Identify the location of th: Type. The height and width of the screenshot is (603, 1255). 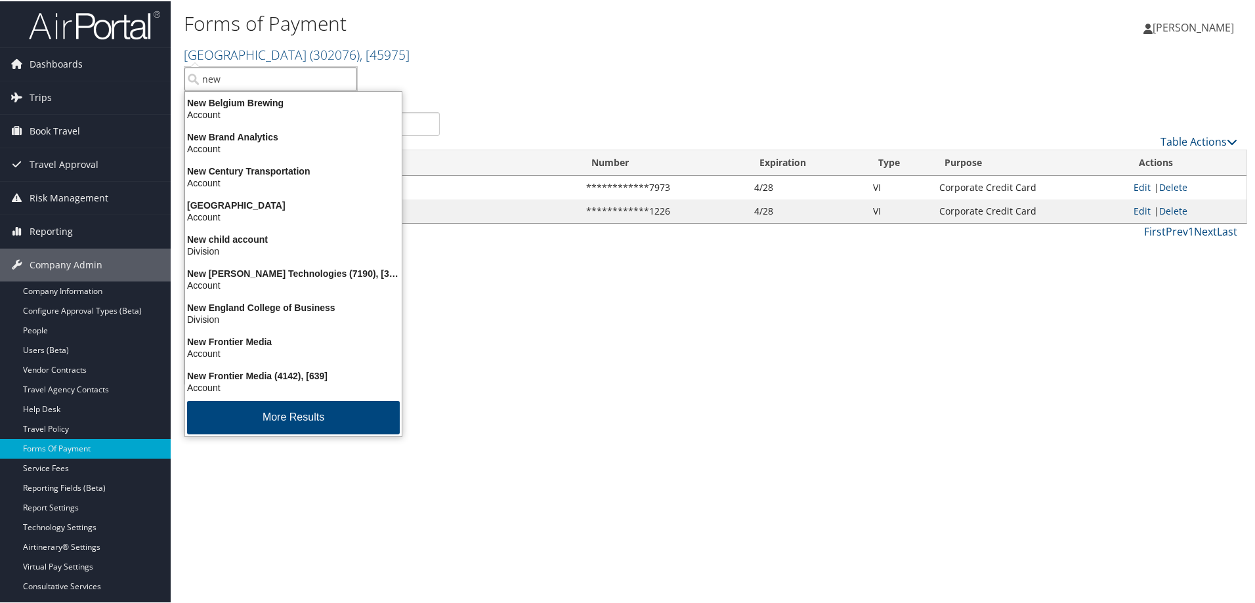
(899, 161).